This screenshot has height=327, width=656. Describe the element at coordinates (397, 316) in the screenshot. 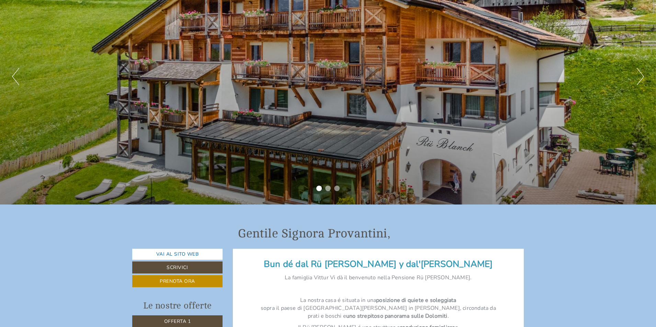

I see `strong: uno strepitoso panorama sulle Dolomiti` at that location.